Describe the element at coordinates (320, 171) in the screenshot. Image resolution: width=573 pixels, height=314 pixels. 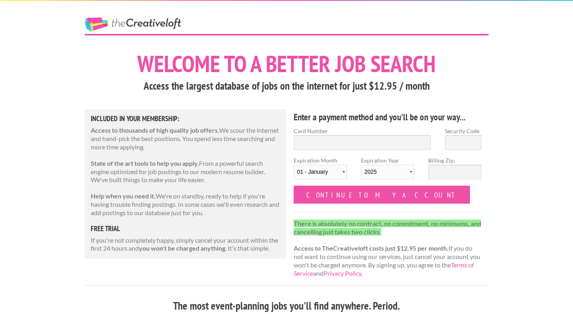
I see `select: Expiration Month` at that location.